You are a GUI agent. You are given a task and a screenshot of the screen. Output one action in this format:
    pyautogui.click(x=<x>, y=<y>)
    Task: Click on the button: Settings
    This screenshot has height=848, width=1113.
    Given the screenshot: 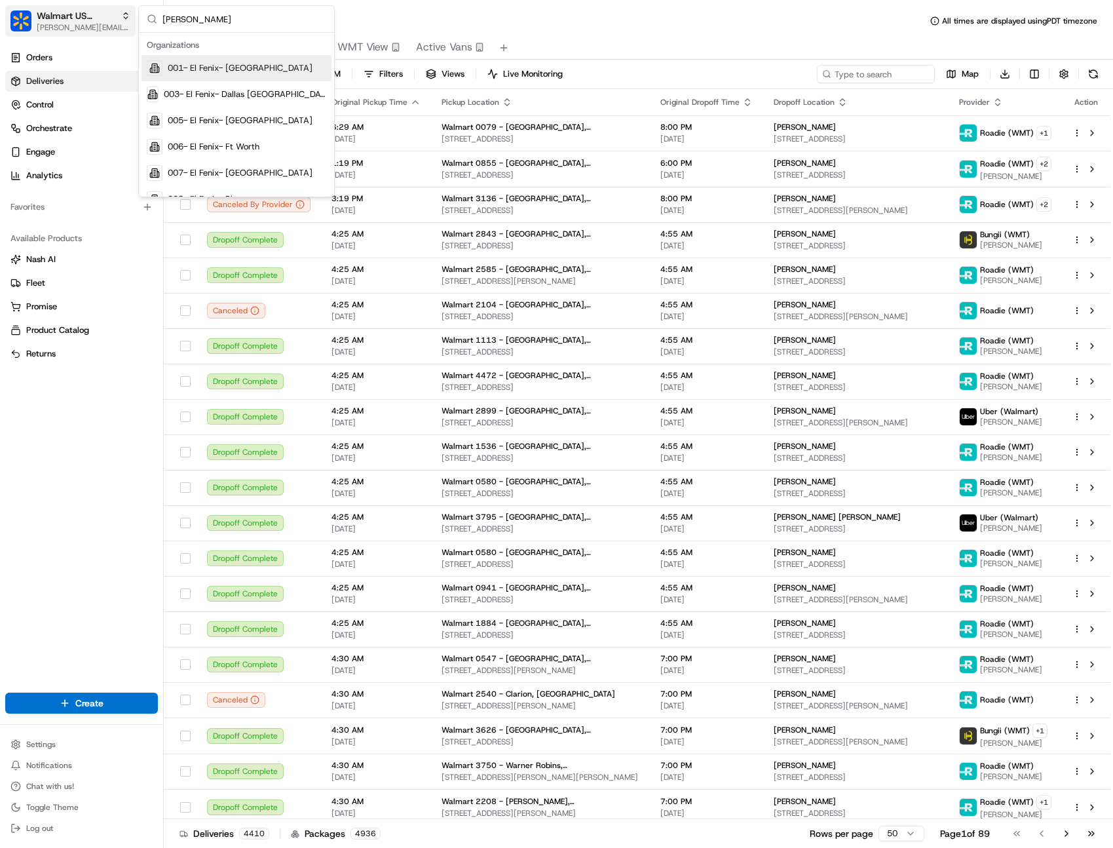 What is the action you would take?
    pyautogui.click(x=81, y=744)
    